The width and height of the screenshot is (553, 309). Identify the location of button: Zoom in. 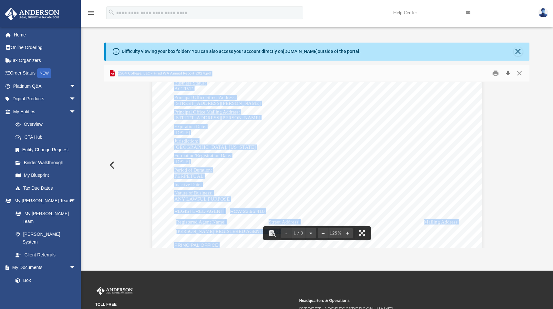
(348, 233).